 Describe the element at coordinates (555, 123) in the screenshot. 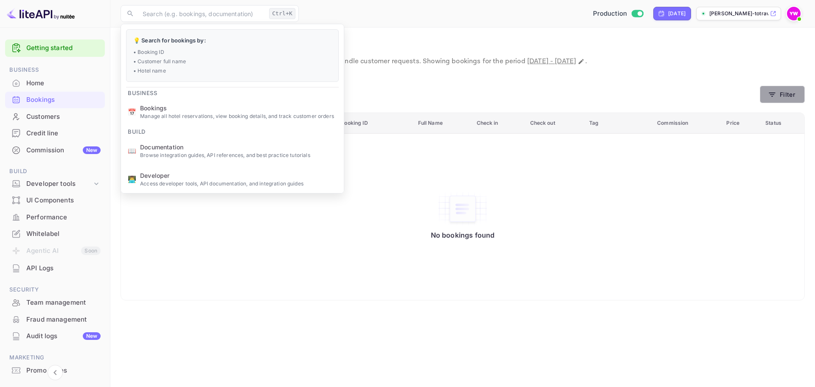

I see `th: Check out` at that location.